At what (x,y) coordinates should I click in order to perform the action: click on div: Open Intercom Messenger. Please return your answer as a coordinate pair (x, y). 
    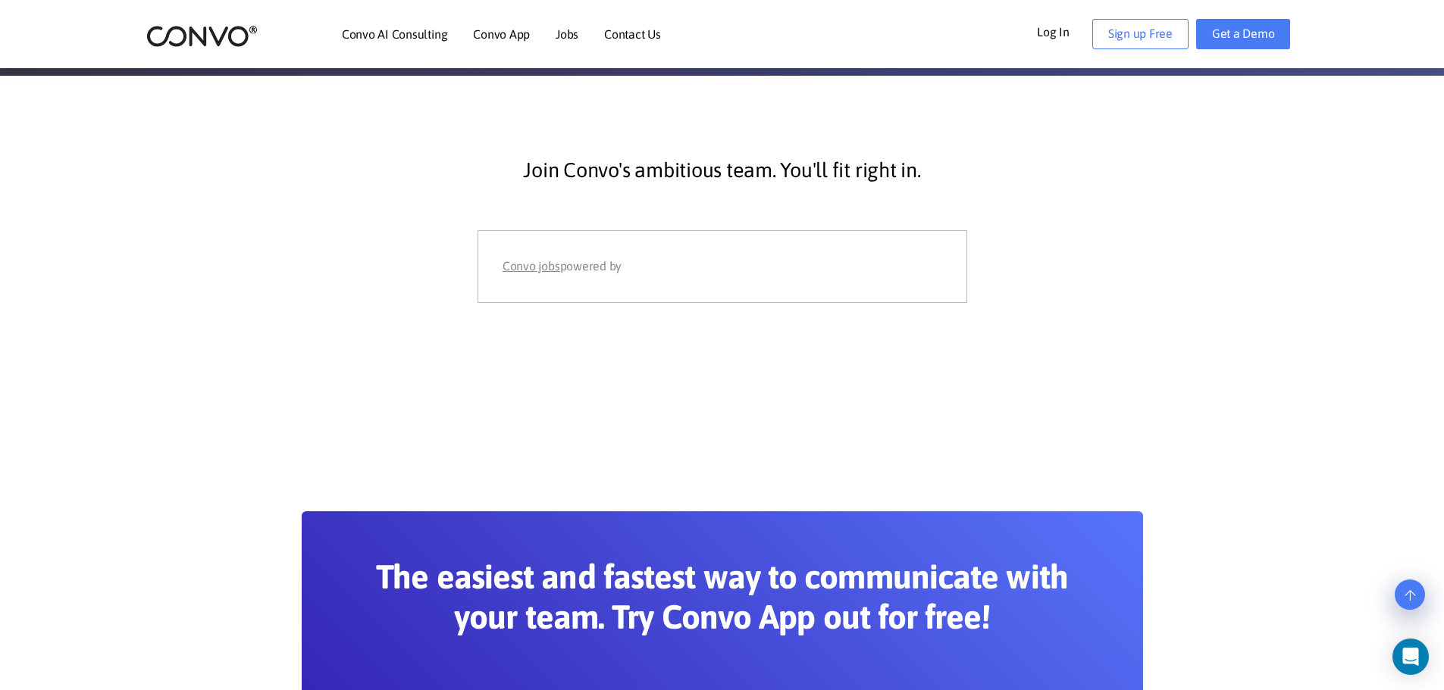
    Looking at the image, I should click on (1410, 657).